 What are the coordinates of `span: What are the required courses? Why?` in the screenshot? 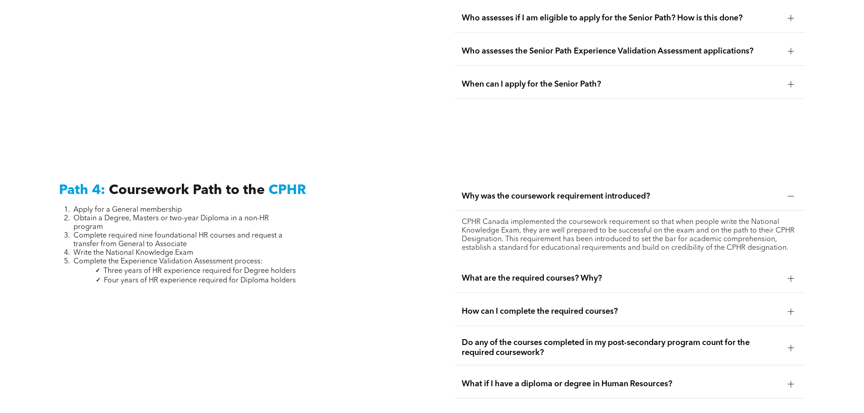 It's located at (621, 278).